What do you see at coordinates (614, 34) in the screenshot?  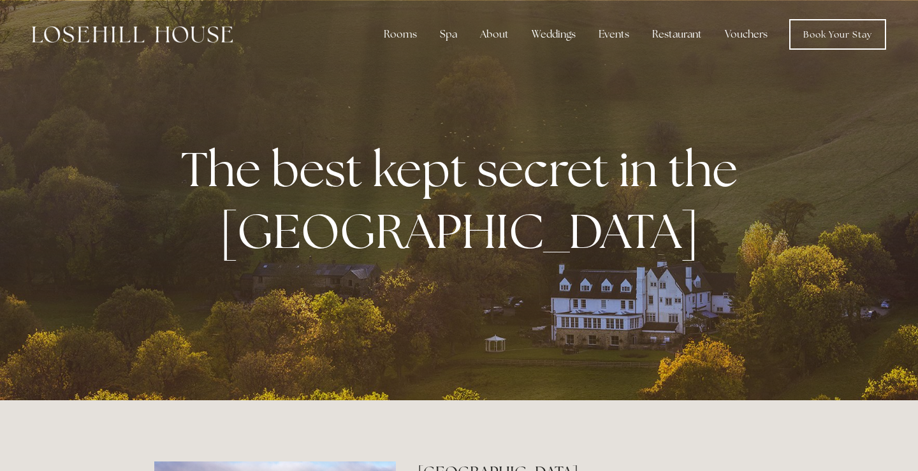 I see `div: Events` at bounding box center [614, 34].